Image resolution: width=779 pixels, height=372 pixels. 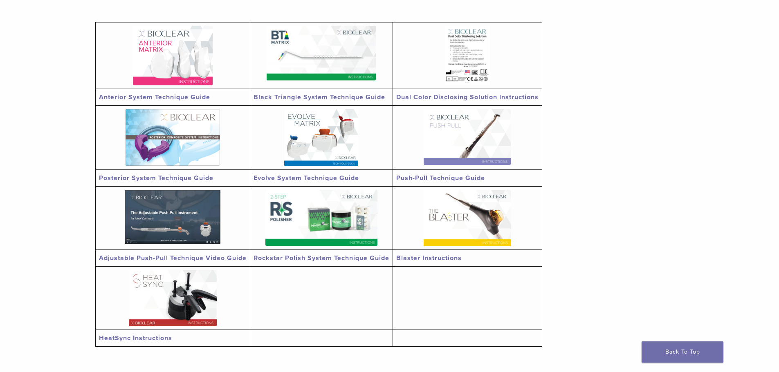 I want to click on a: Rockstar Polish System Technique Guide, so click(x=321, y=258).